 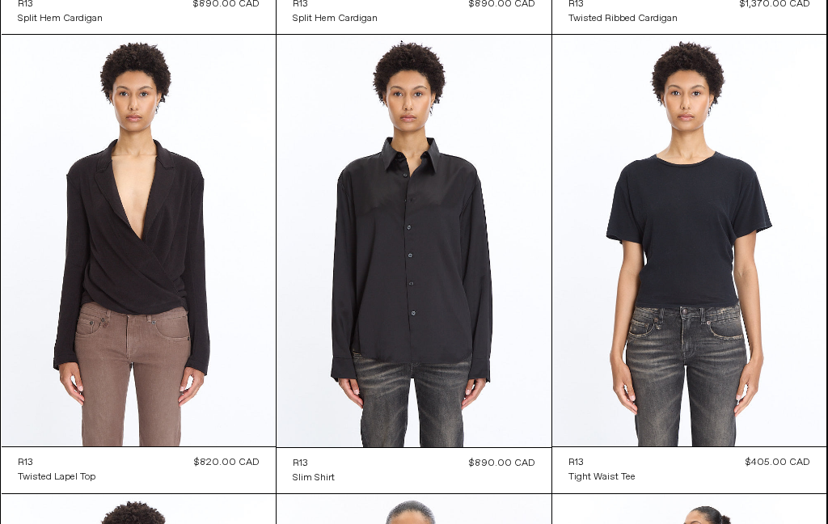 I want to click on img: Slim Shirt, so click(x=414, y=241).